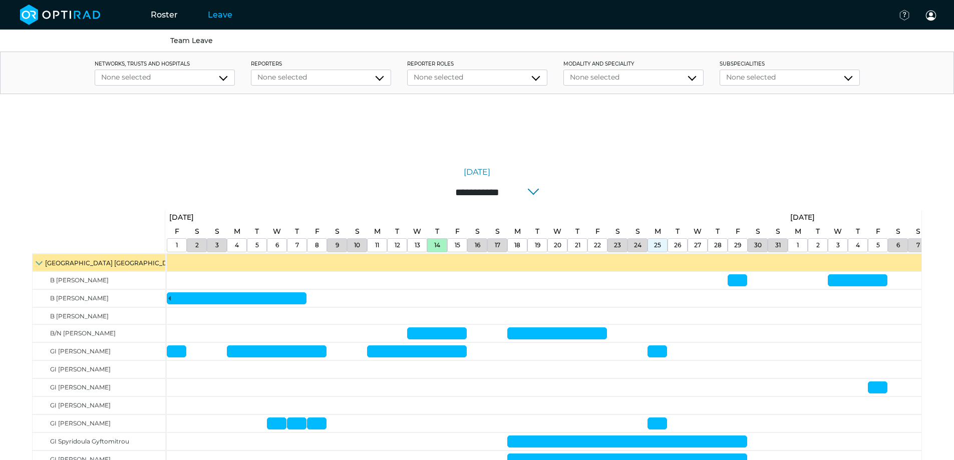 This screenshot has height=460, width=954. Describe the element at coordinates (634, 64) in the screenshot. I see `label: Modality and Speciality` at that location.